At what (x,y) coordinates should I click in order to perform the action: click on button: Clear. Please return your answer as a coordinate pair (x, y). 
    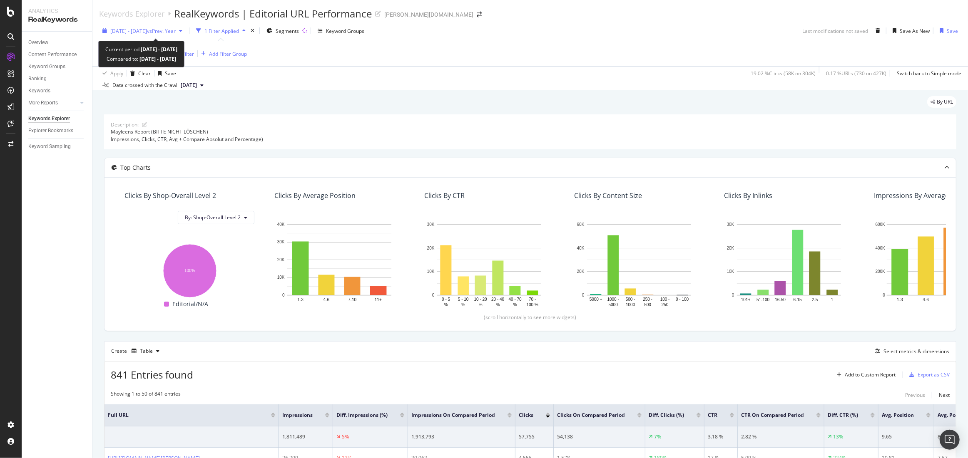
    Looking at the image, I should click on (139, 73).